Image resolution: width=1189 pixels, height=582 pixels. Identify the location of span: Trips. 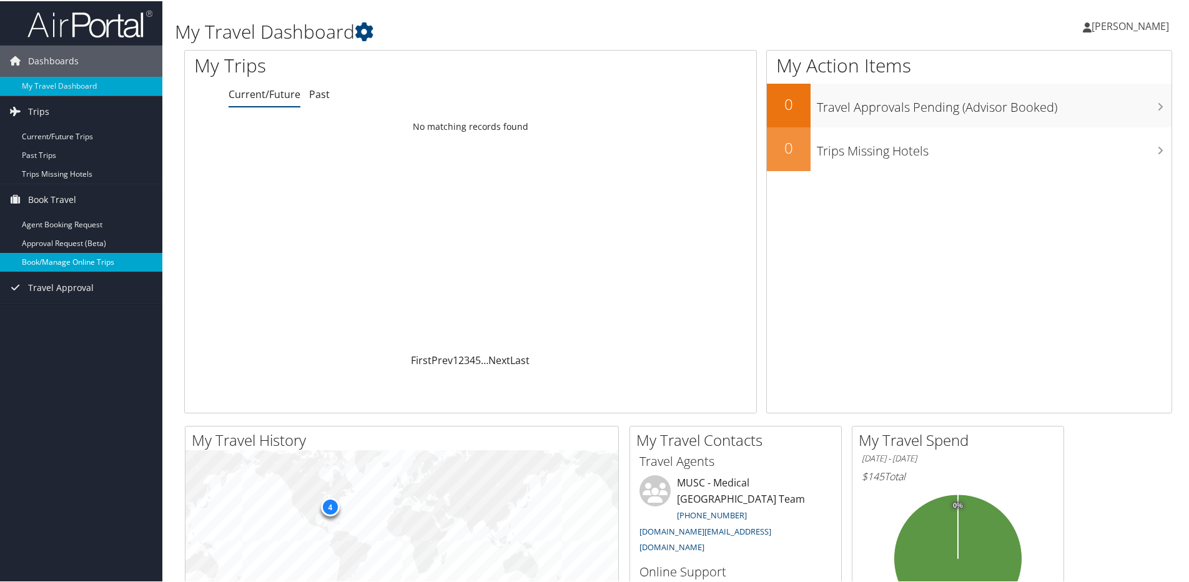
(39, 111).